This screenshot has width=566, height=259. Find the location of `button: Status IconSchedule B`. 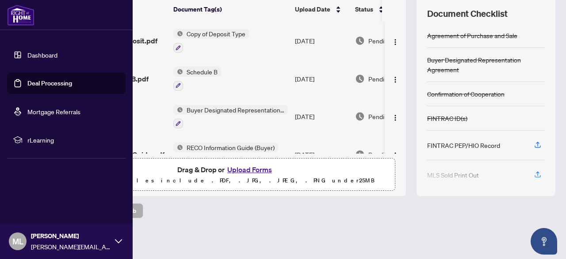

button: Status IconSchedule B is located at coordinates (197, 79).